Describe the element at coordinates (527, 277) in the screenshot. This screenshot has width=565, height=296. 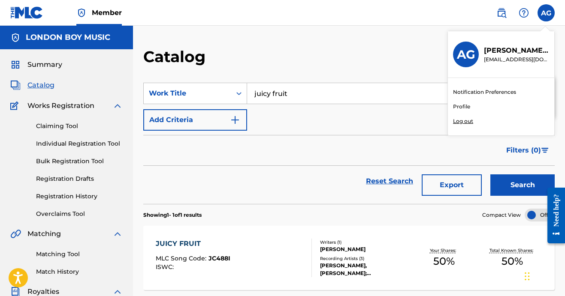
I see `div: Drag` at that location.